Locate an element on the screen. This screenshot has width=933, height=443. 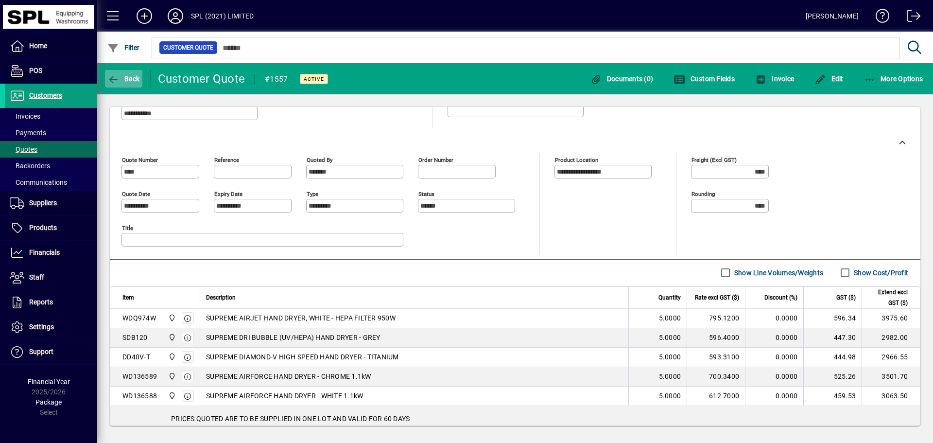
div: 700.3400 is located at coordinates (716, 376).